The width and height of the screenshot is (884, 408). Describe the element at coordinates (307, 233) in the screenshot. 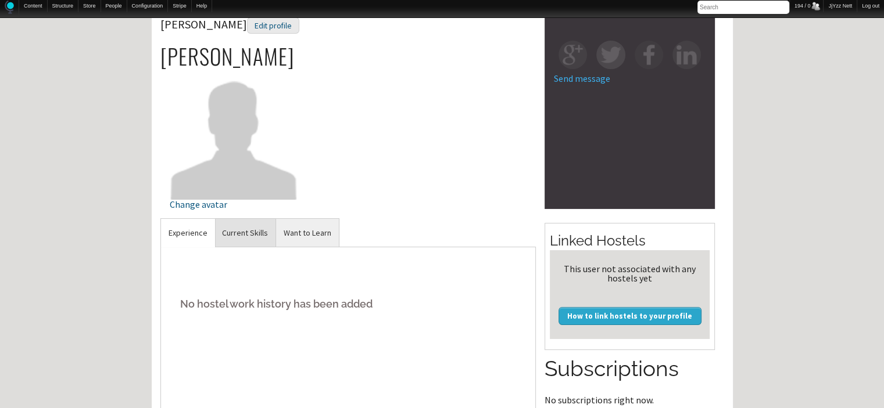

I see `a: Want to Learn` at that location.